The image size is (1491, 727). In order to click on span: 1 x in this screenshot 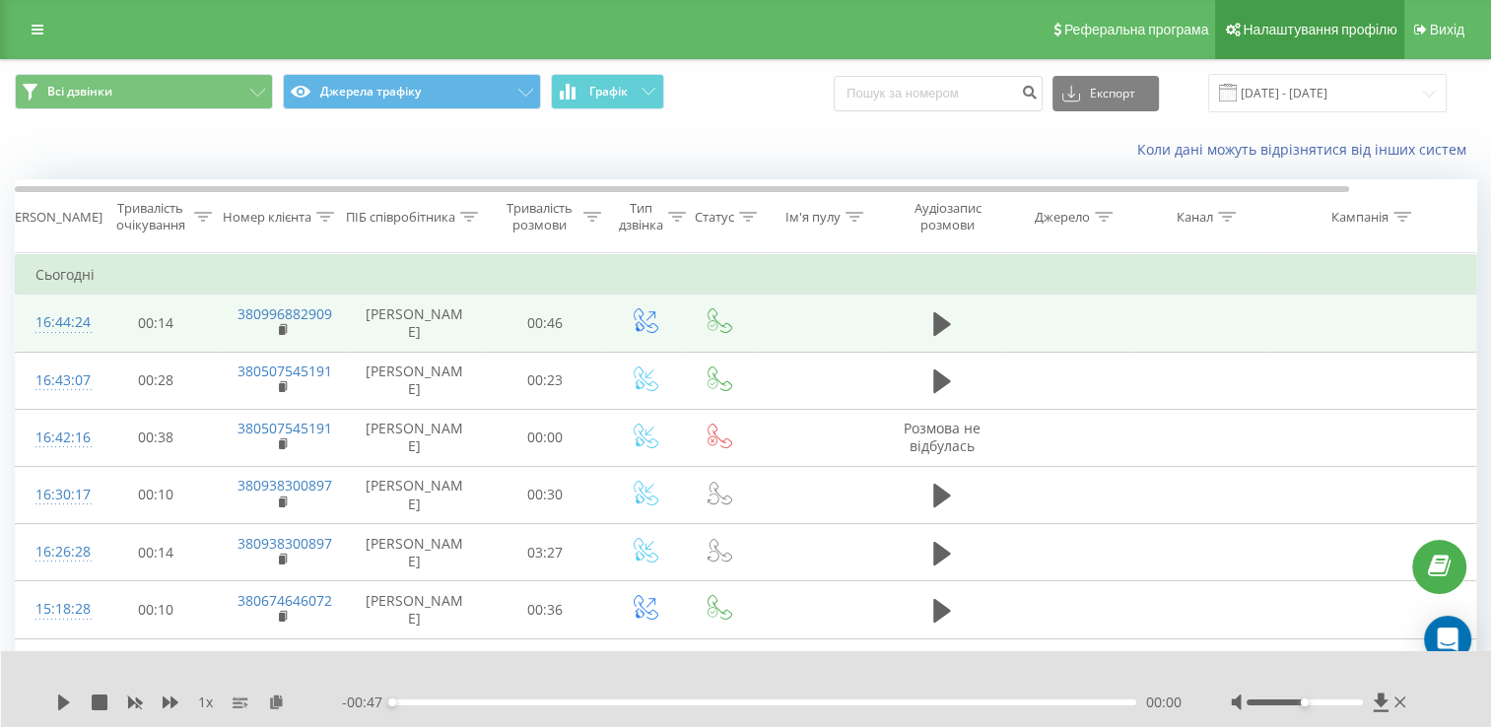, I will do `click(205, 703)`.